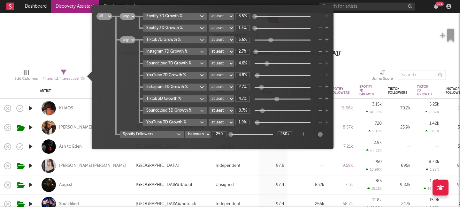 The height and width of the screenshot is (207, 460). What do you see at coordinates (183, 185) in the screenshot?
I see `div: R&B/Soul` at bounding box center [183, 185].